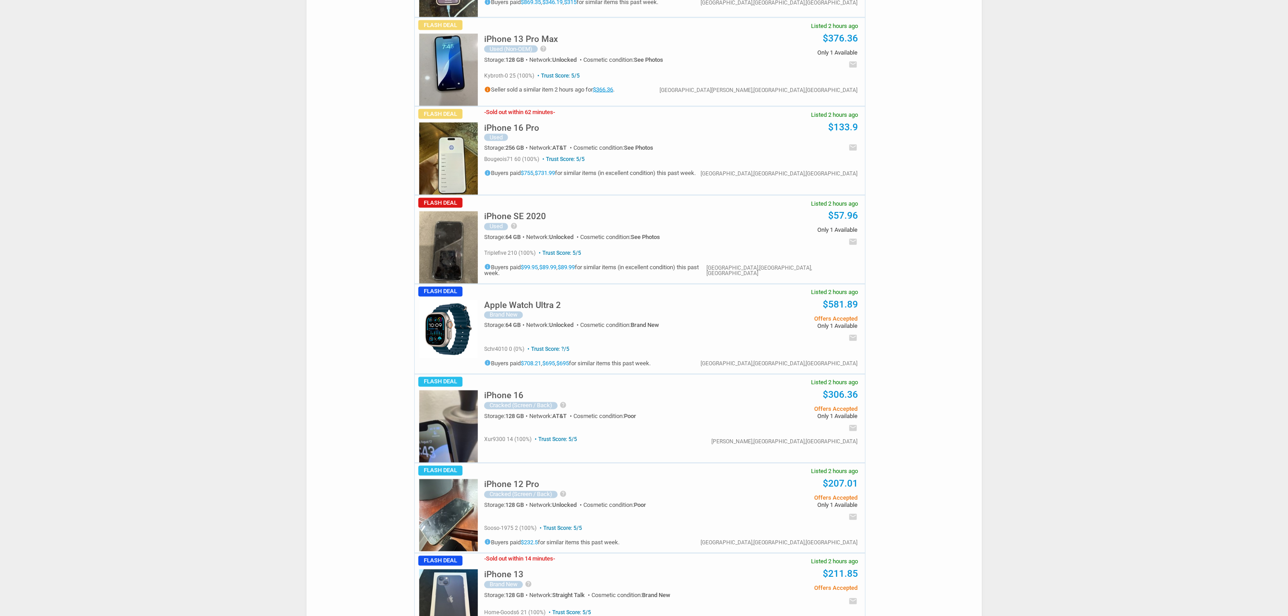 Image resolution: width=1288 pixels, height=616 pixels. Describe the element at coordinates (510, 528) in the screenshot. I see `span: sooso-1975 2 (100%)` at that location.